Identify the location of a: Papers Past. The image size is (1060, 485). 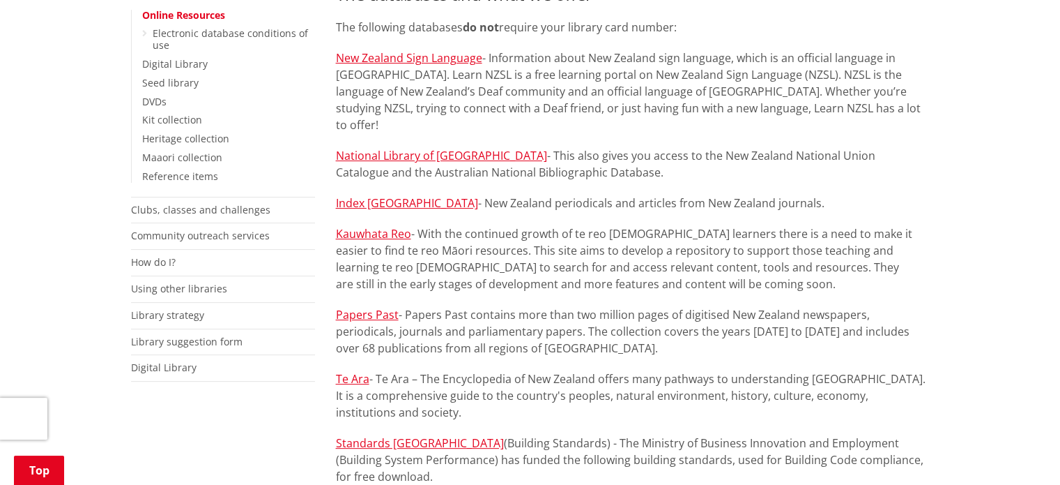
(367, 314).